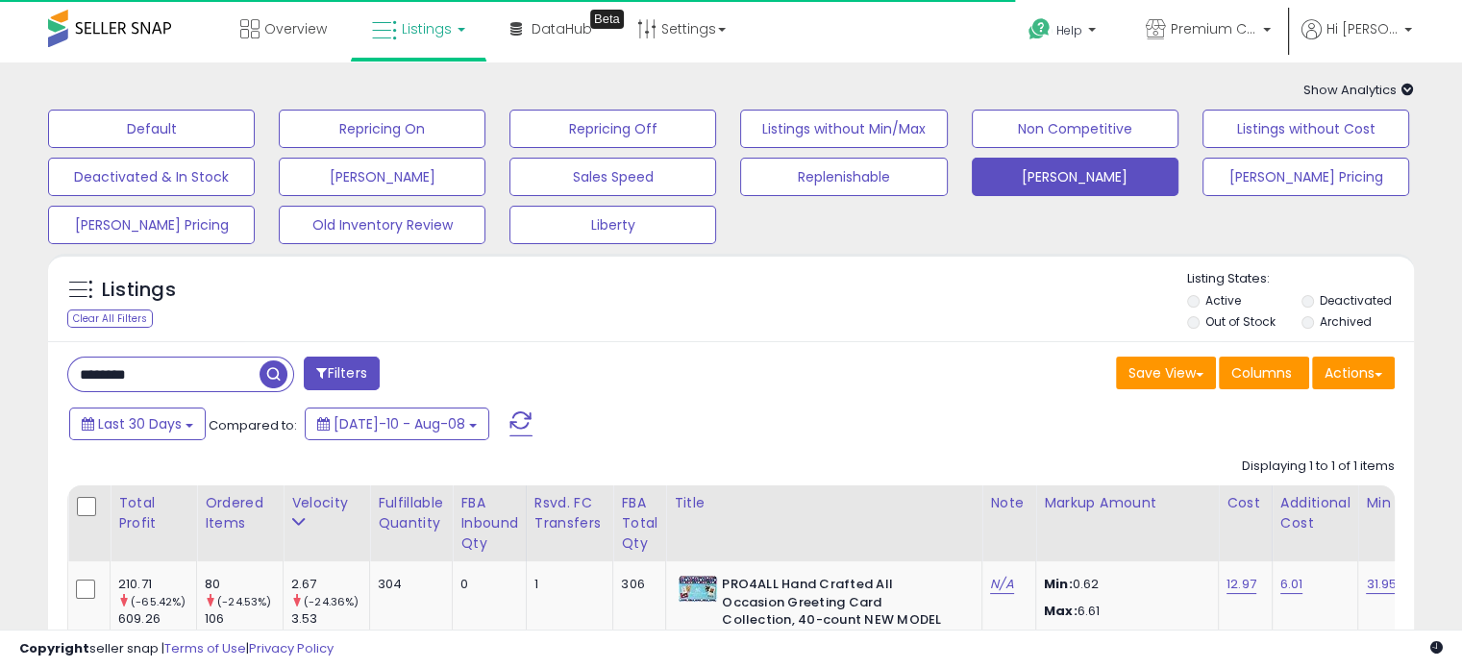  Describe the element at coordinates (1354, 300) in the screenshot. I see `label: Deactivated` at that location.